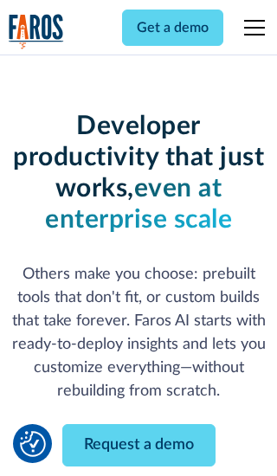  What do you see at coordinates (36, 31) in the screenshot?
I see `img: Logo of the analytics and reporting company Faros.` at bounding box center [36, 31].